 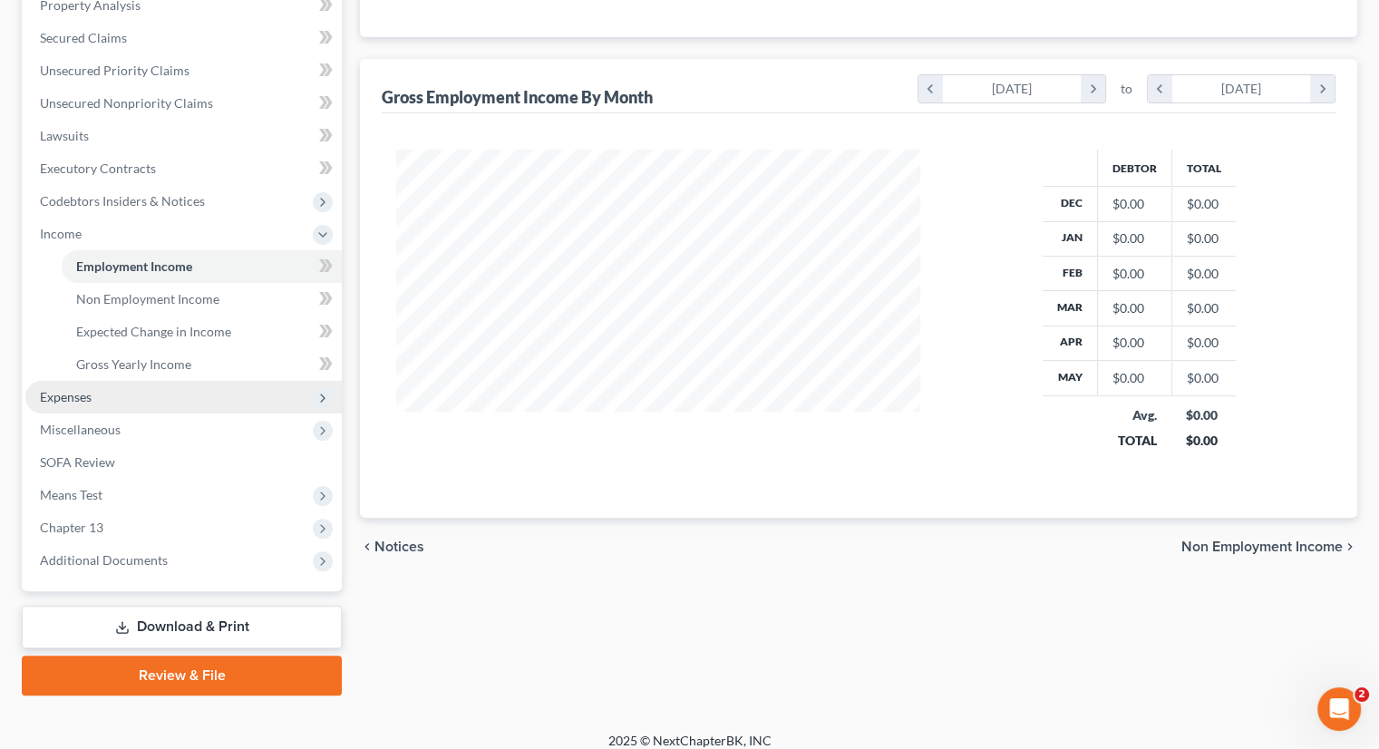 I want to click on a: Expected Change in Income, so click(x=201, y=332).